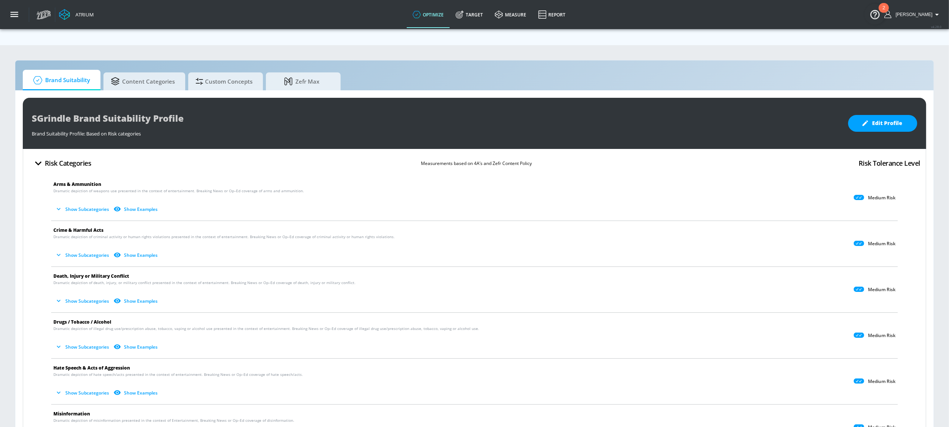  I want to click on span: Dramatic depiction of weapons use presented in the context of entertainment. Breaking News or Op–..., so click(178, 191).